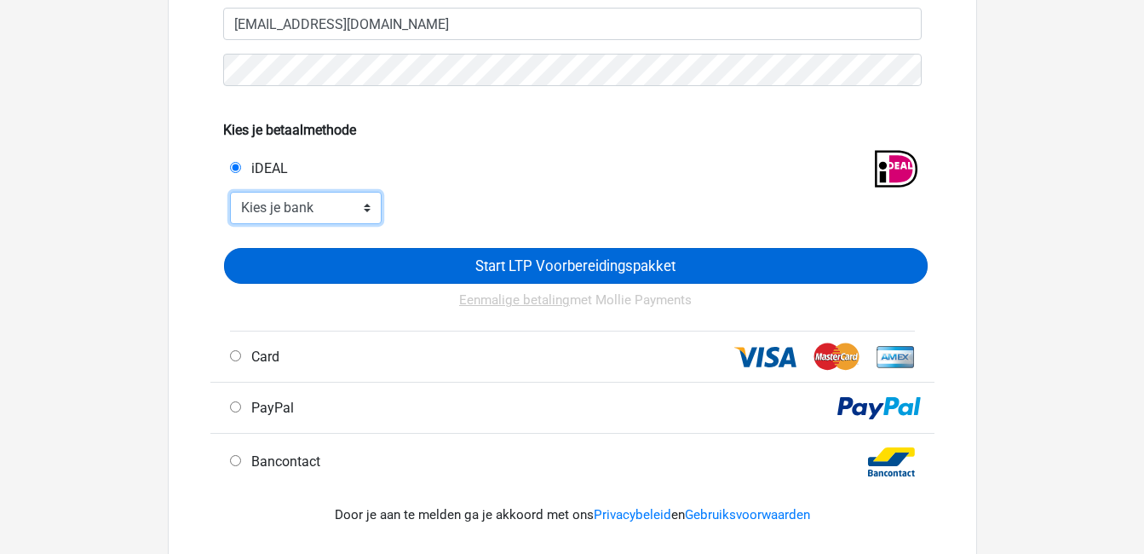  I want to click on div: Door je aan te melden ga je akkoord met ons en, so click(572, 514).